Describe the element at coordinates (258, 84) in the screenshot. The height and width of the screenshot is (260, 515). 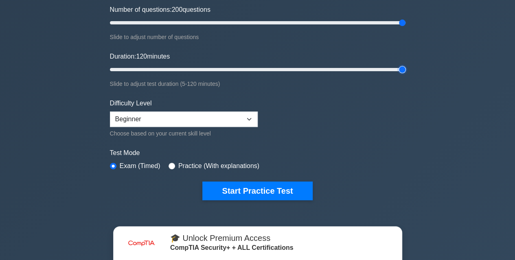
I see `div: Slide to adjust test duration (5-120 minutes)` at that location.